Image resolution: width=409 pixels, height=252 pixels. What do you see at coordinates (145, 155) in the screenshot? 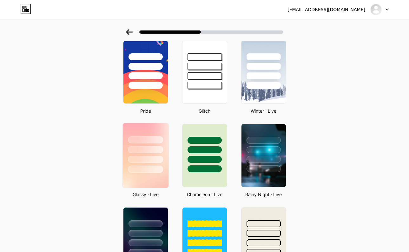
I see `img: glassmorphism.jpg` at bounding box center [145, 155].